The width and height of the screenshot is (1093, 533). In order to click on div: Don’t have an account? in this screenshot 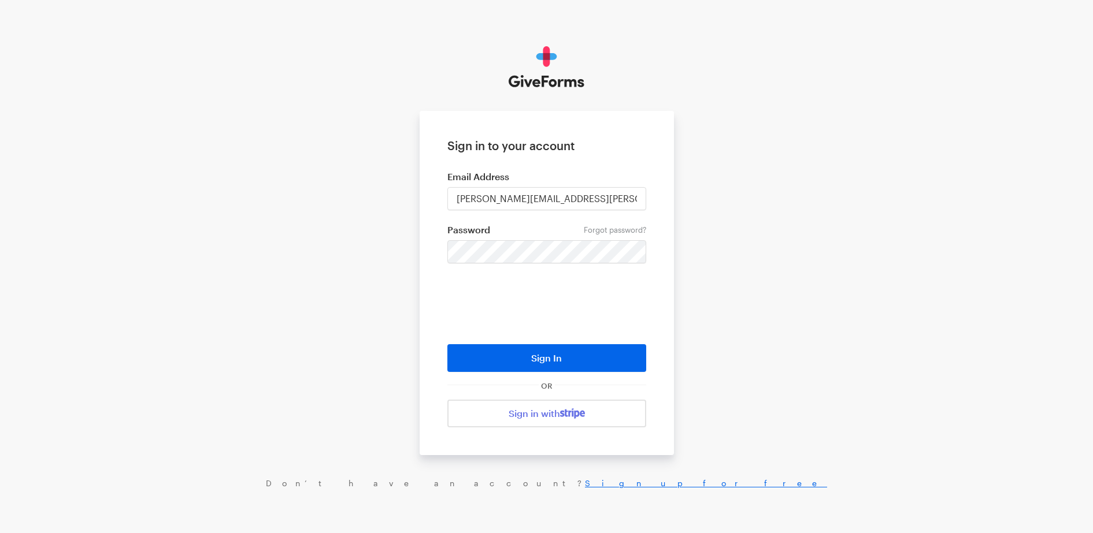, I will do `click(546, 484)`.